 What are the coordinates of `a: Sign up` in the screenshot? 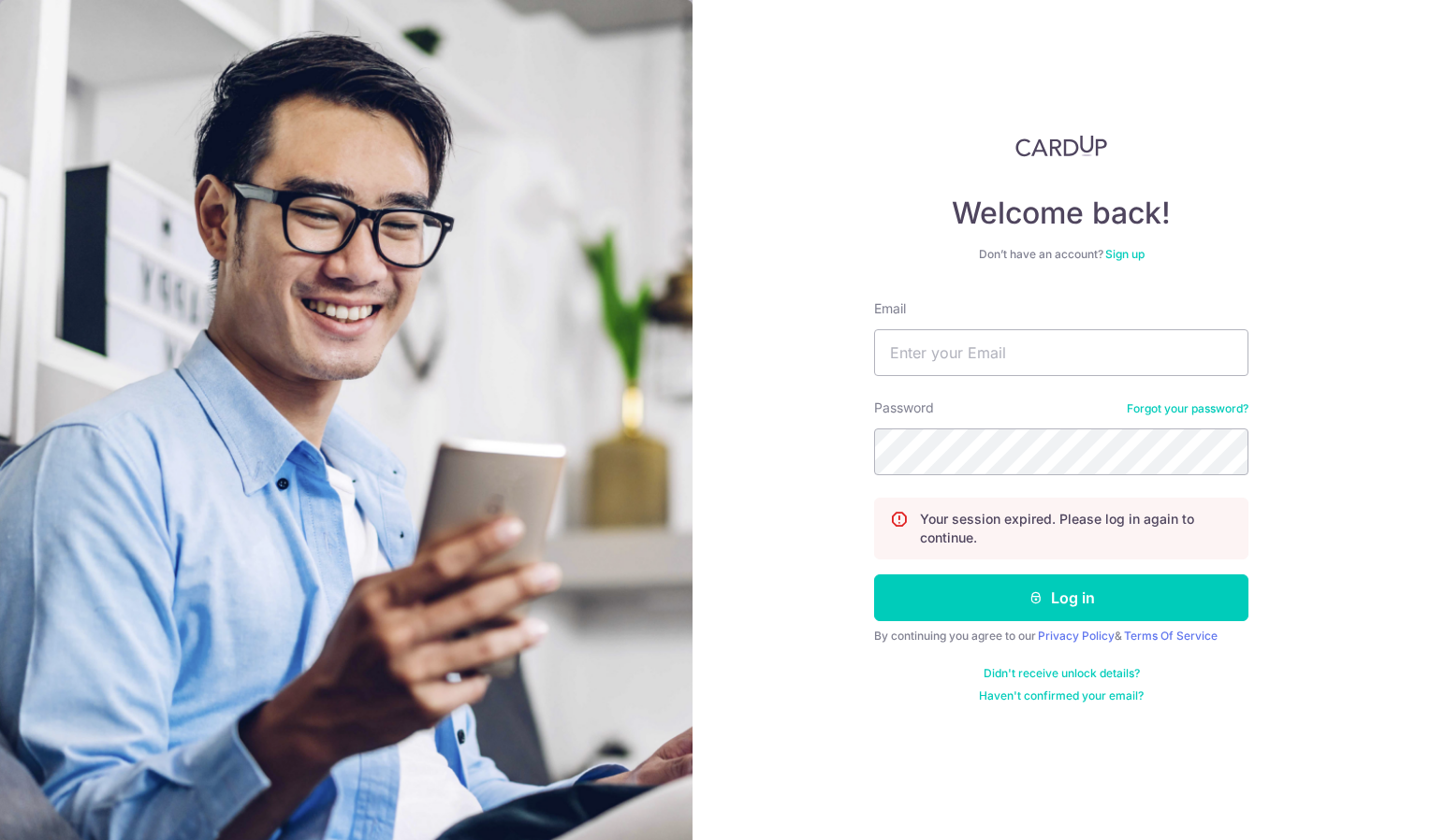 It's located at (1124, 253).